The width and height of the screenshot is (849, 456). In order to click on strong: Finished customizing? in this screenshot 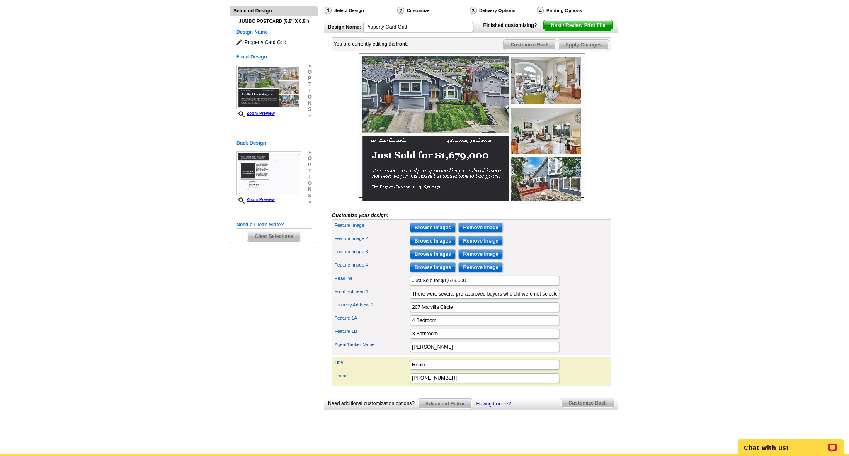, I will do `click(513, 25)`.